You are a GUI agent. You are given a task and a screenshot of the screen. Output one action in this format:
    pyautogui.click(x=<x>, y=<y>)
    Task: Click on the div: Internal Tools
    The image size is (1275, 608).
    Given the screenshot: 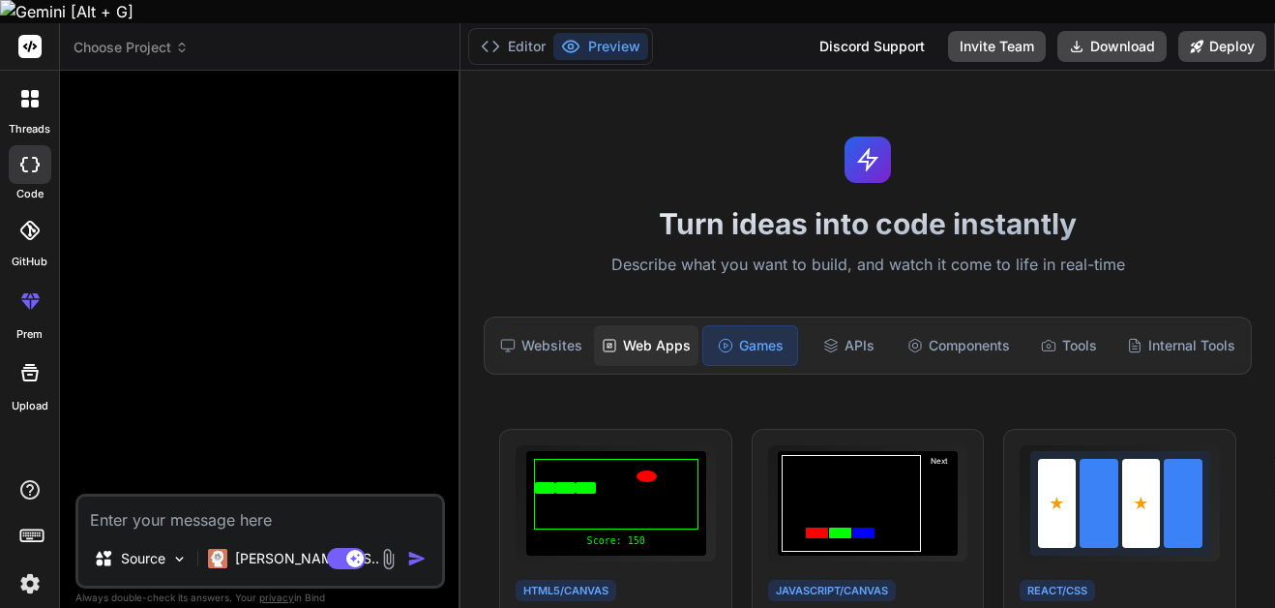 What is the action you would take?
    pyautogui.click(x=1182, y=345)
    